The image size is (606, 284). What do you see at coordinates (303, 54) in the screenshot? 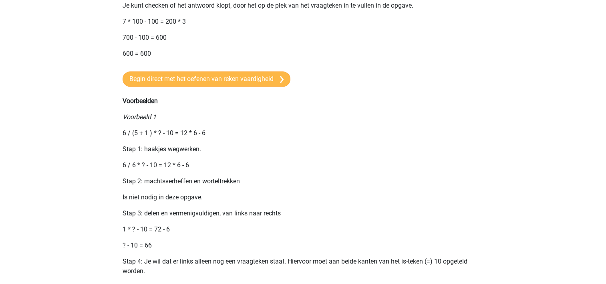
I see `p: 600 = 600` at bounding box center [303, 54].